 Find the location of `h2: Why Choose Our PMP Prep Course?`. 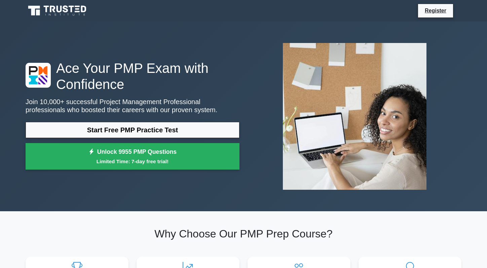

h2: Why Choose Our PMP Prep Course? is located at coordinates (243, 234).